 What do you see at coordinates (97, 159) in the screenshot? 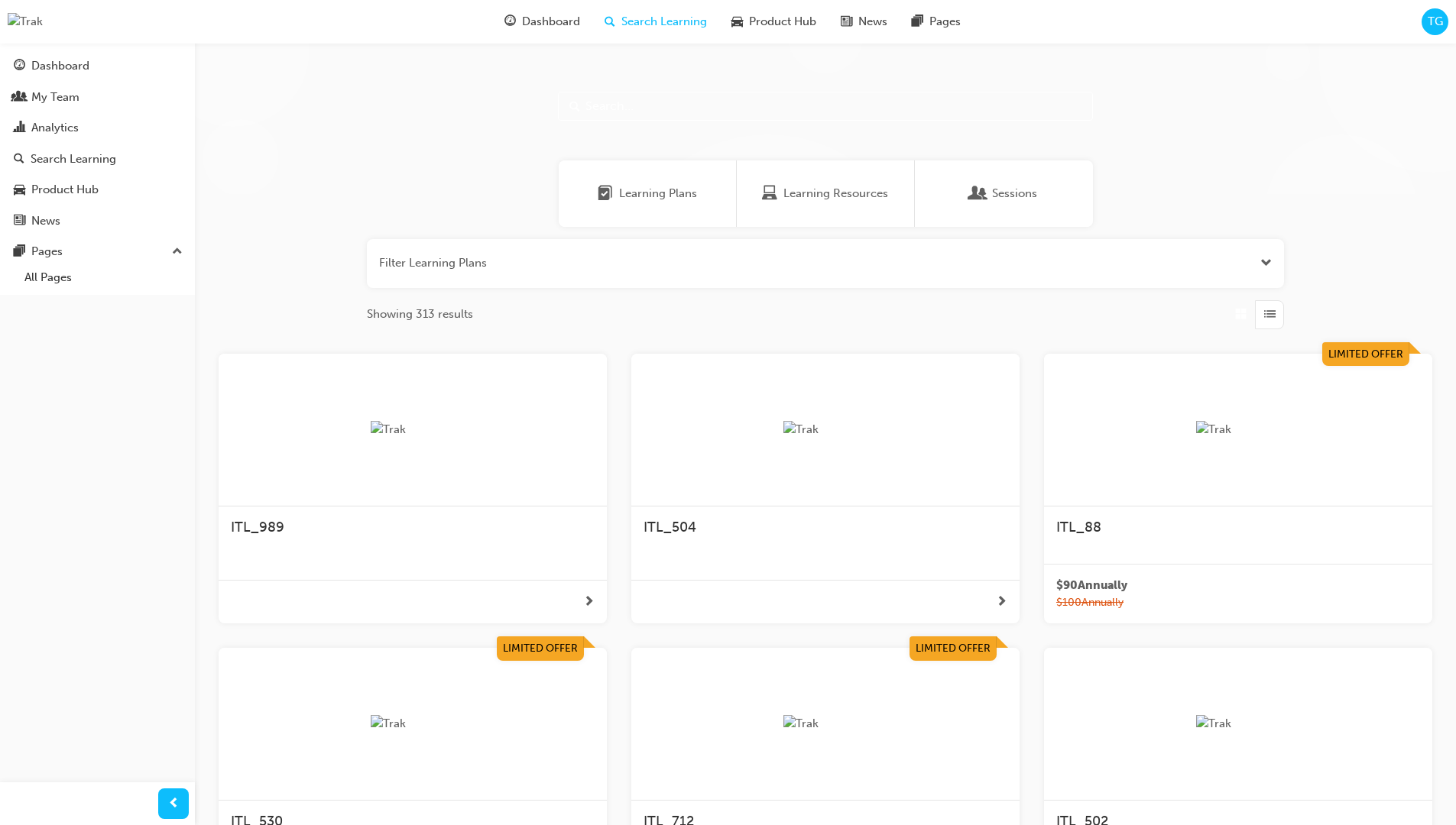
I see `a: Search Learning` at bounding box center [97, 159].